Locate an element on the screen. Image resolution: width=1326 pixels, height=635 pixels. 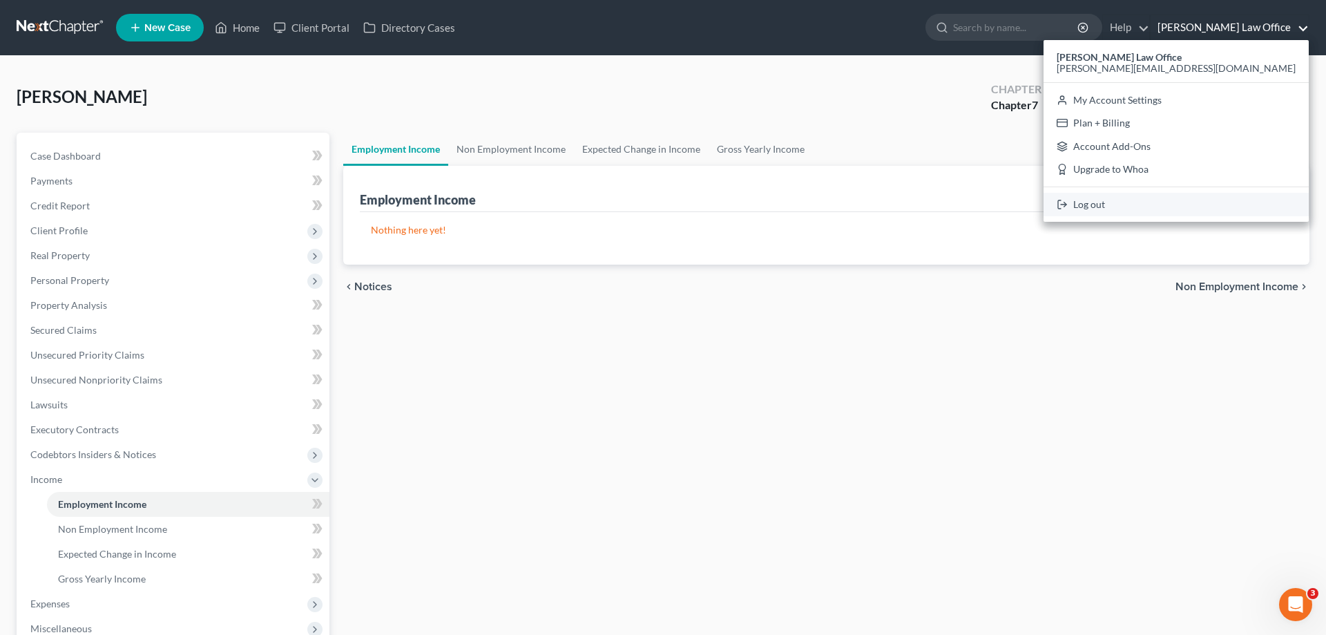
a: Property Analysis is located at coordinates (174, 305).